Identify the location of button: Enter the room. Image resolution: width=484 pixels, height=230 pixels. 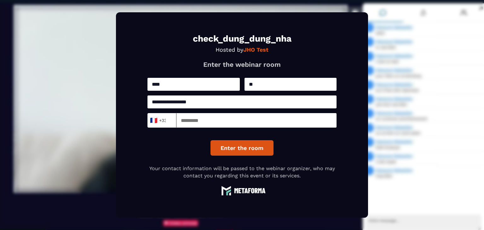
(242, 148).